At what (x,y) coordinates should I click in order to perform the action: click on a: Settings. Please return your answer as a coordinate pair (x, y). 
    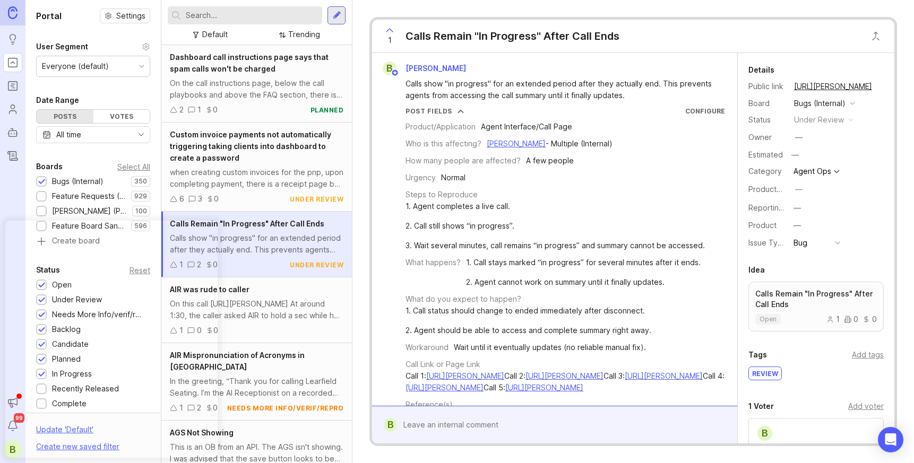
    Looking at the image, I should click on (125, 16).